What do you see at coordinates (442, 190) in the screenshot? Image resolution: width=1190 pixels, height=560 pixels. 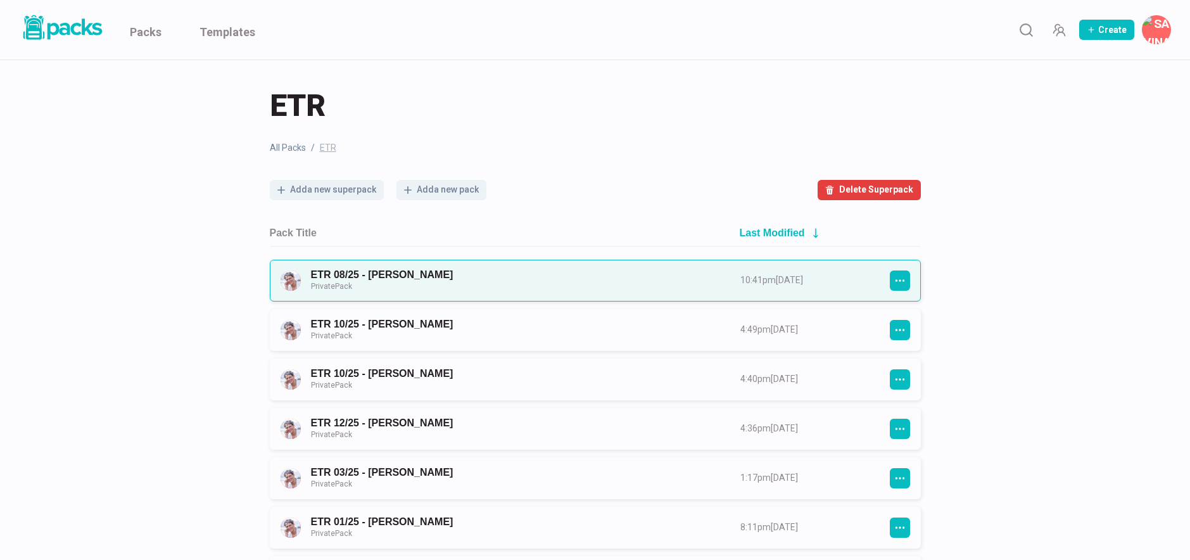 I see `button: Adda new pack` at bounding box center [442, 190].